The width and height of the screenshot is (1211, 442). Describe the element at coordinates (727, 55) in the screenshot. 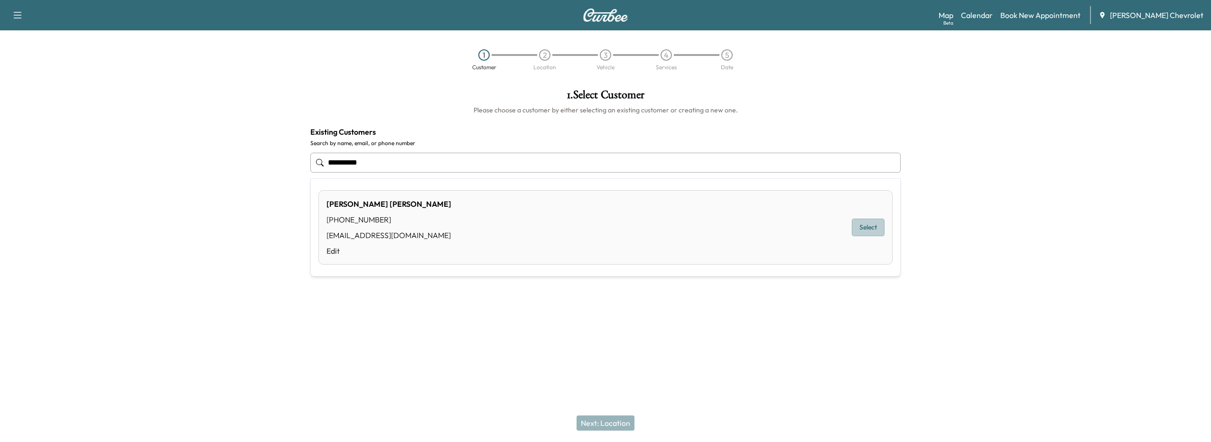

I see `div: 5` at that location.